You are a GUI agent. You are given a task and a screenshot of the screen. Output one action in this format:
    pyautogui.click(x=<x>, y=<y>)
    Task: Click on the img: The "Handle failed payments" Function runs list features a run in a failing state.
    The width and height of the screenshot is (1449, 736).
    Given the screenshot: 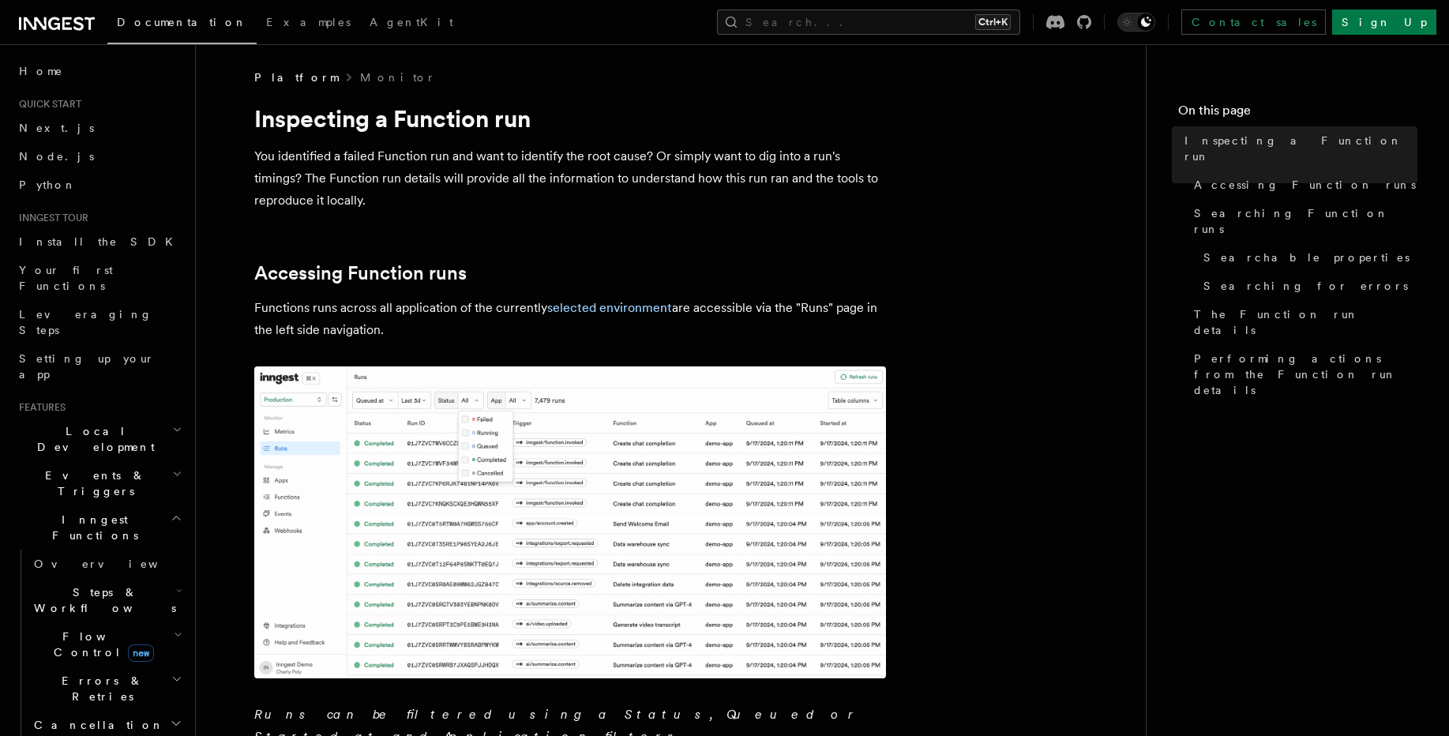 What is the action you would take?
    pyautogui.click(x=570, y=522)
    